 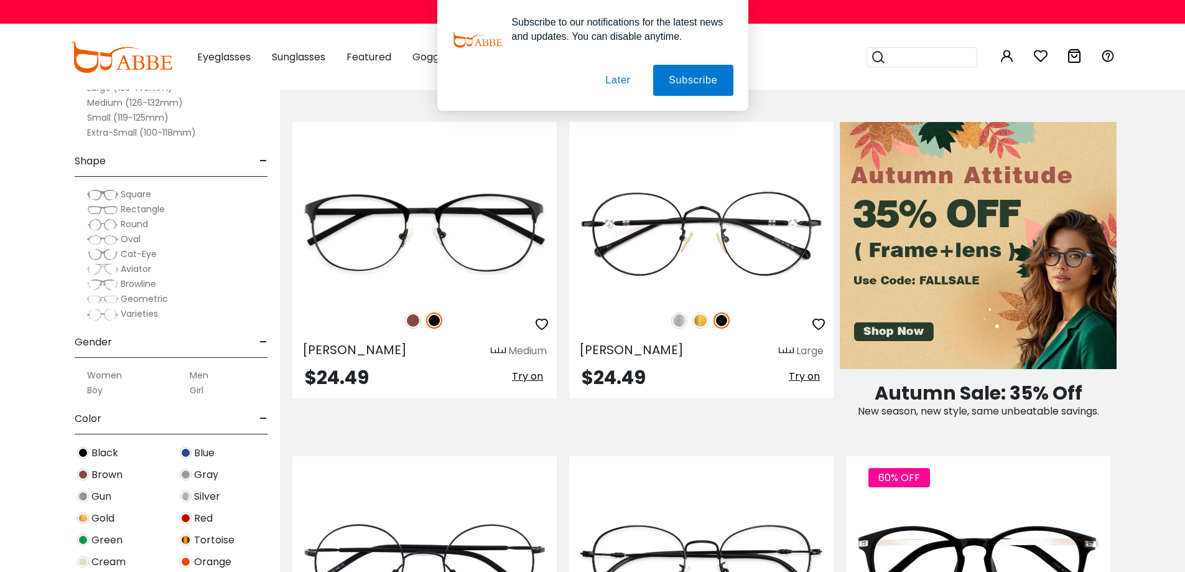 I want to click on span: Geometric, so click(x=144, y=299).